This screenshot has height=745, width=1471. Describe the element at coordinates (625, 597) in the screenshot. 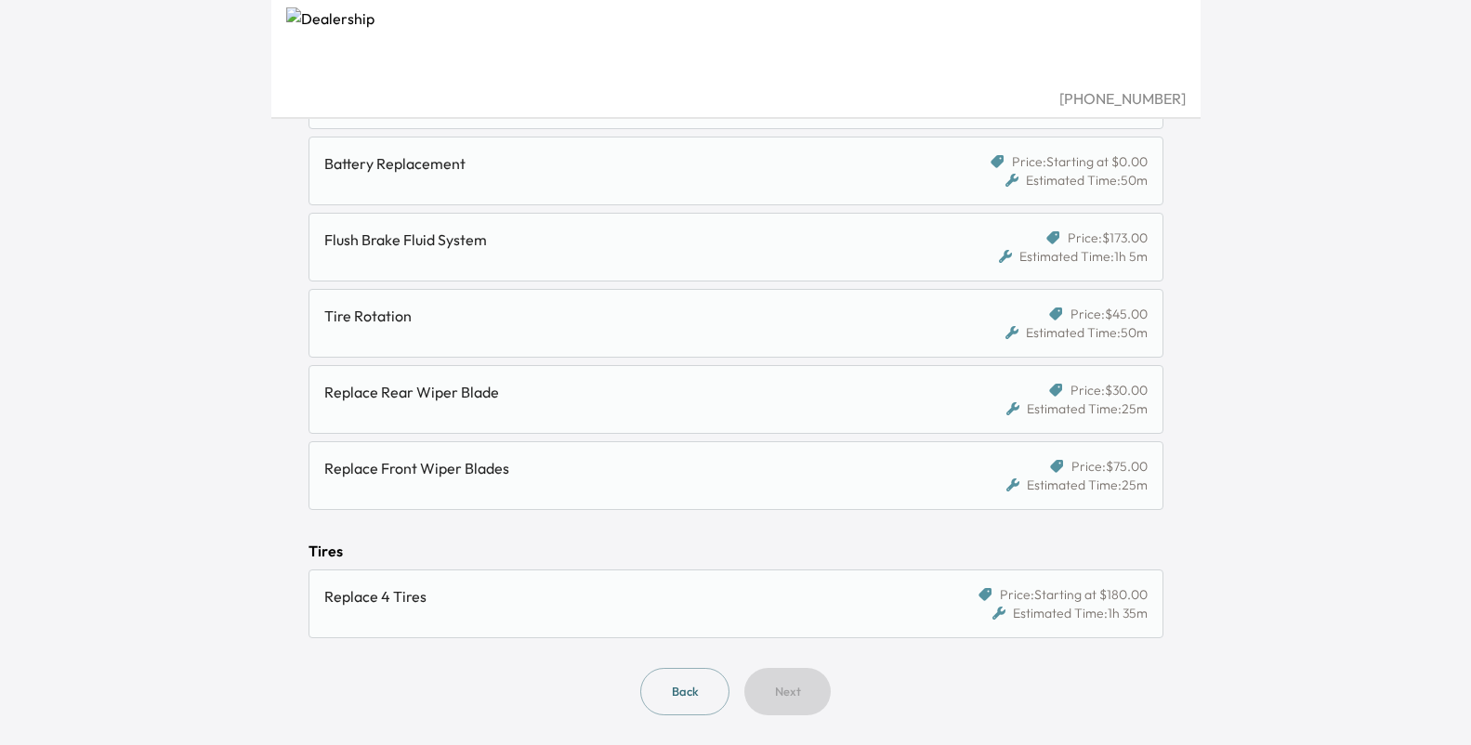

I see `div: Replace 4 Tires` at that location.